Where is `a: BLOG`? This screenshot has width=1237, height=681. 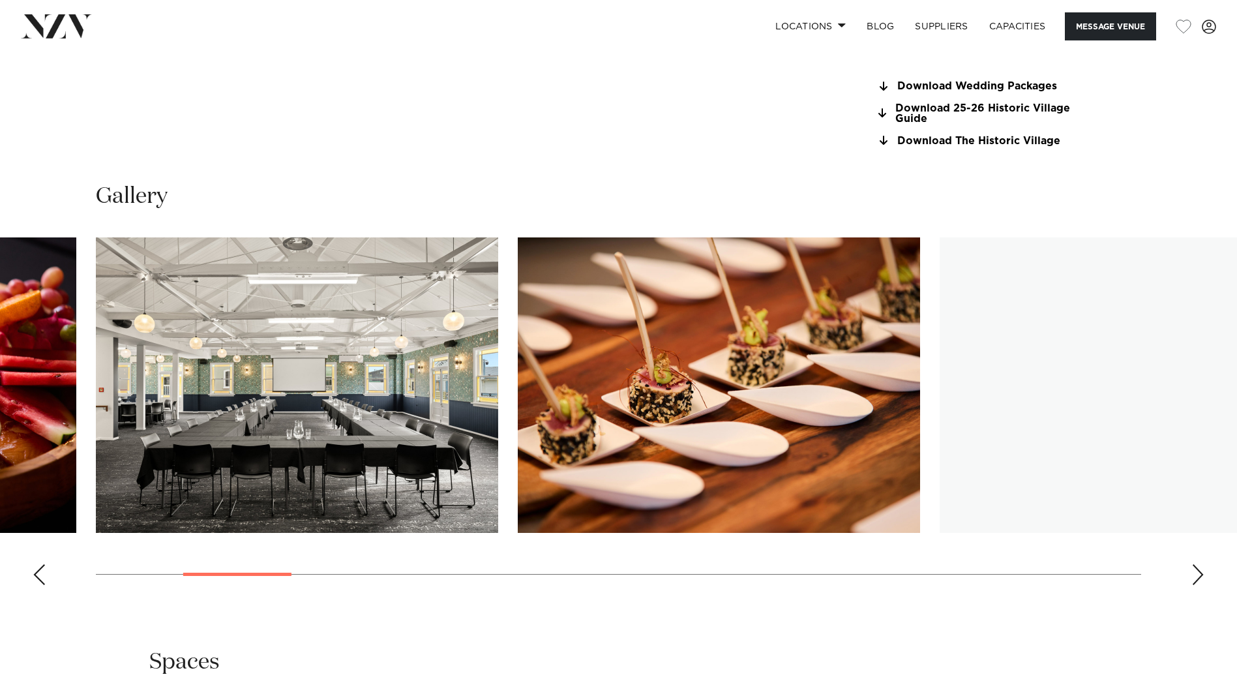
a: BLOG is located at coordinates (880, 26).